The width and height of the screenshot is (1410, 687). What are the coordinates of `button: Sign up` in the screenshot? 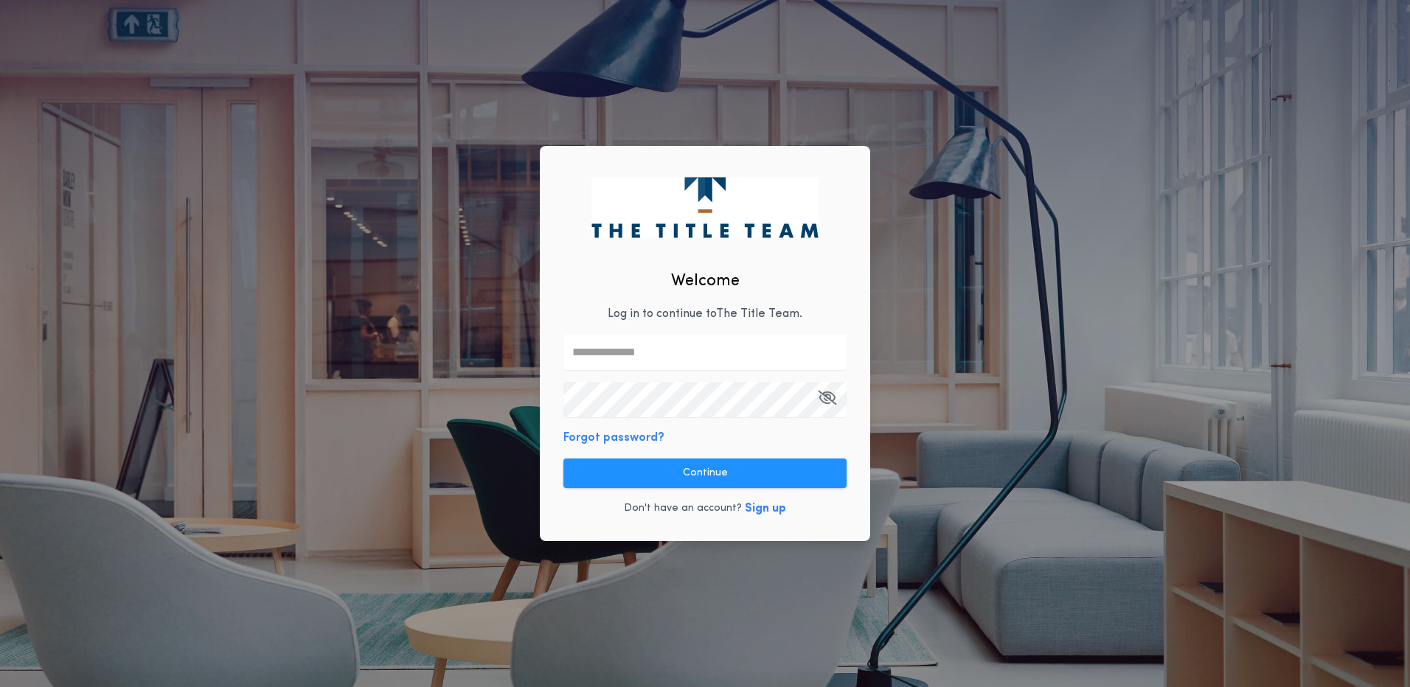 It's located at (766, 509).